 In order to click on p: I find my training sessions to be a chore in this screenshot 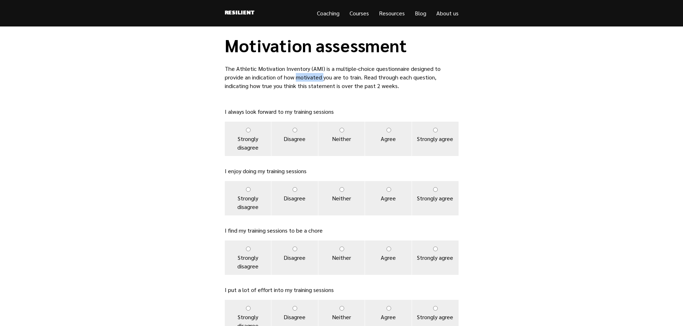, I will do `click(342, 231)`.